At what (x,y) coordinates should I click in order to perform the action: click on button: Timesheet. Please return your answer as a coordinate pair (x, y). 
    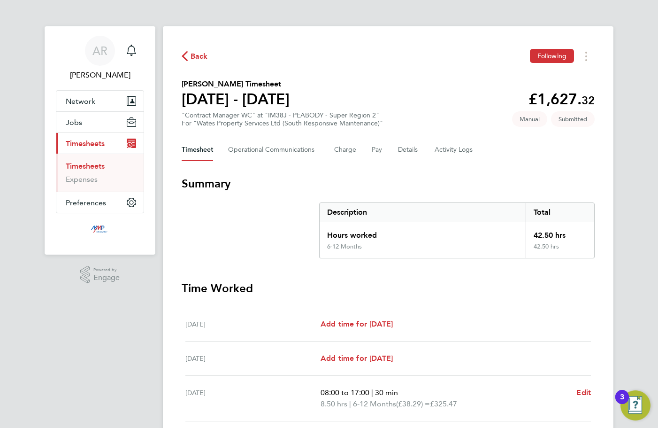
    Looking at the image, I should click on (197, 150).